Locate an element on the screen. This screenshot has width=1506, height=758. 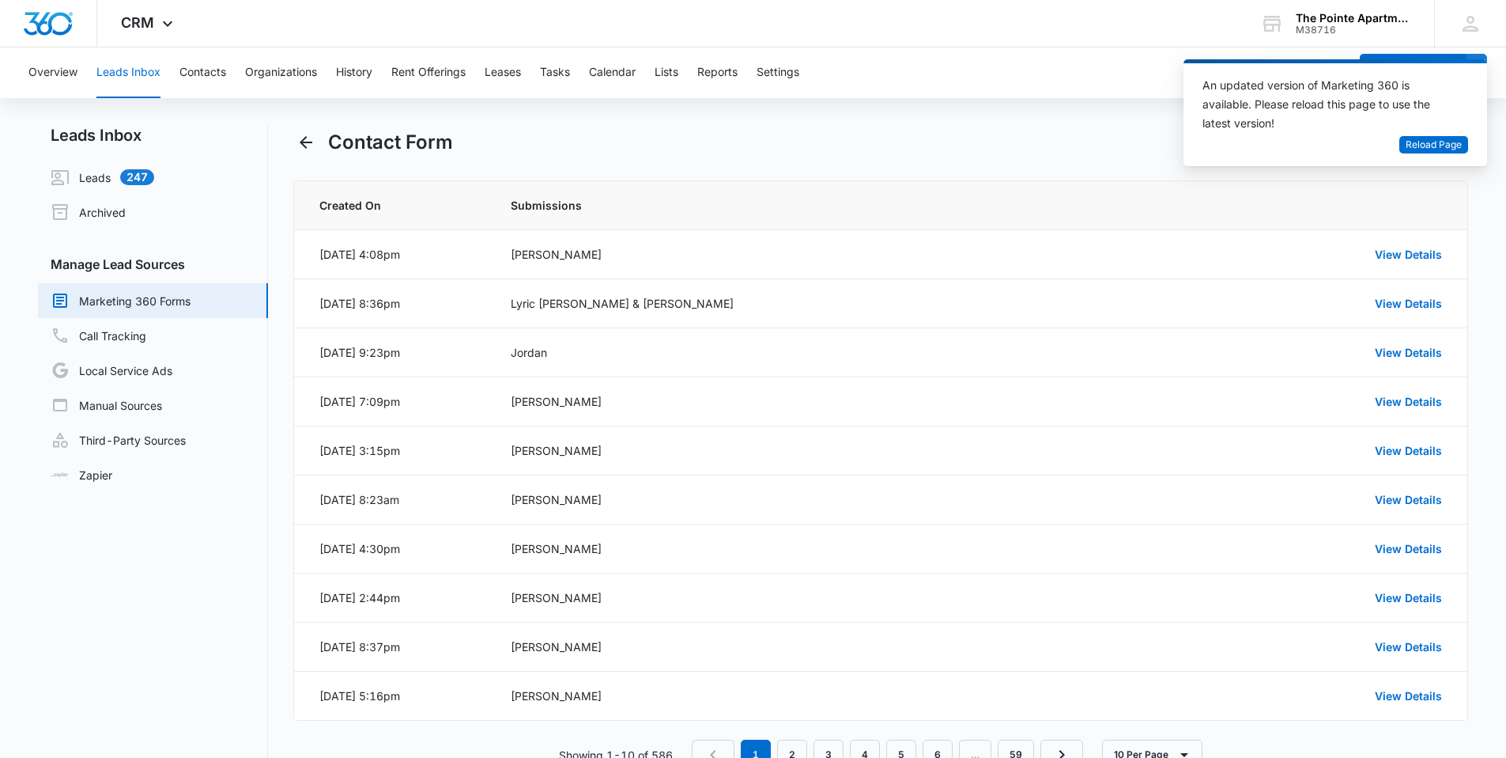
div: Jordan is located at coordinates (833, 352).